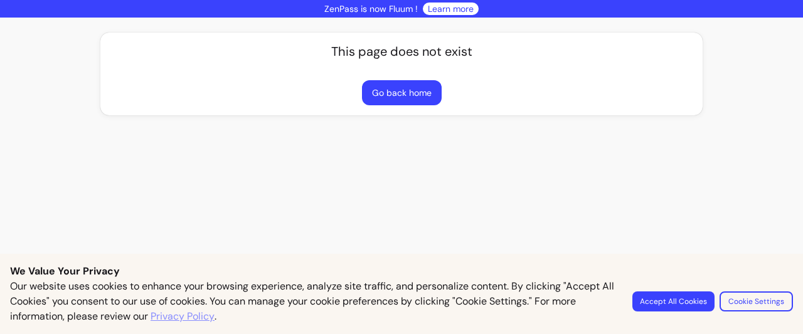 The width and height of the screenshot is (803, 334). I want to click on p: We Value Your Privacy, so click(402, 272).